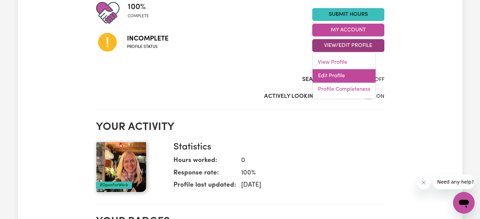  Describe the element at coordinates (344, 89) in the screenshot. I see `a: Profile Completeness` at that location.